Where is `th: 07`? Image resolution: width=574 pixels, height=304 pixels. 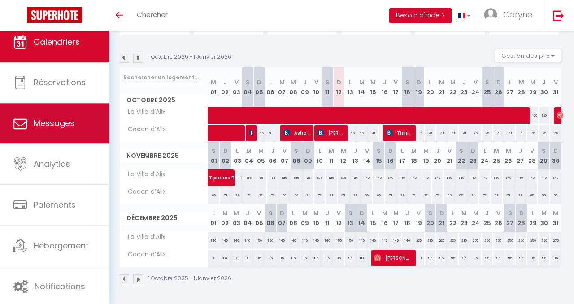
th: 07 is located at coordinates (281, 87).